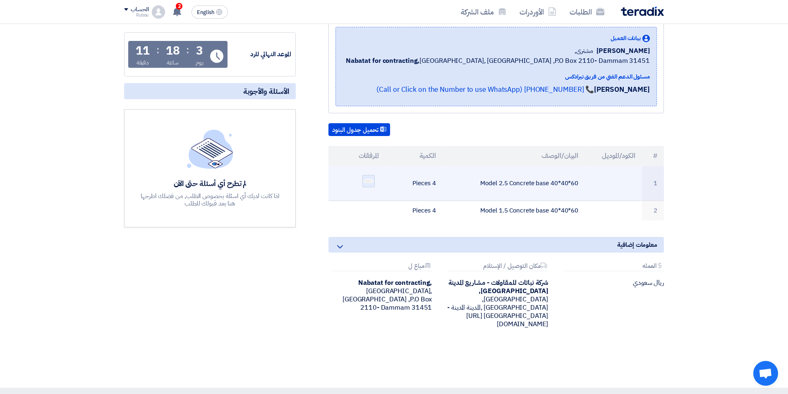  I want to click on a: ملف الشركة, so click(484, 12).